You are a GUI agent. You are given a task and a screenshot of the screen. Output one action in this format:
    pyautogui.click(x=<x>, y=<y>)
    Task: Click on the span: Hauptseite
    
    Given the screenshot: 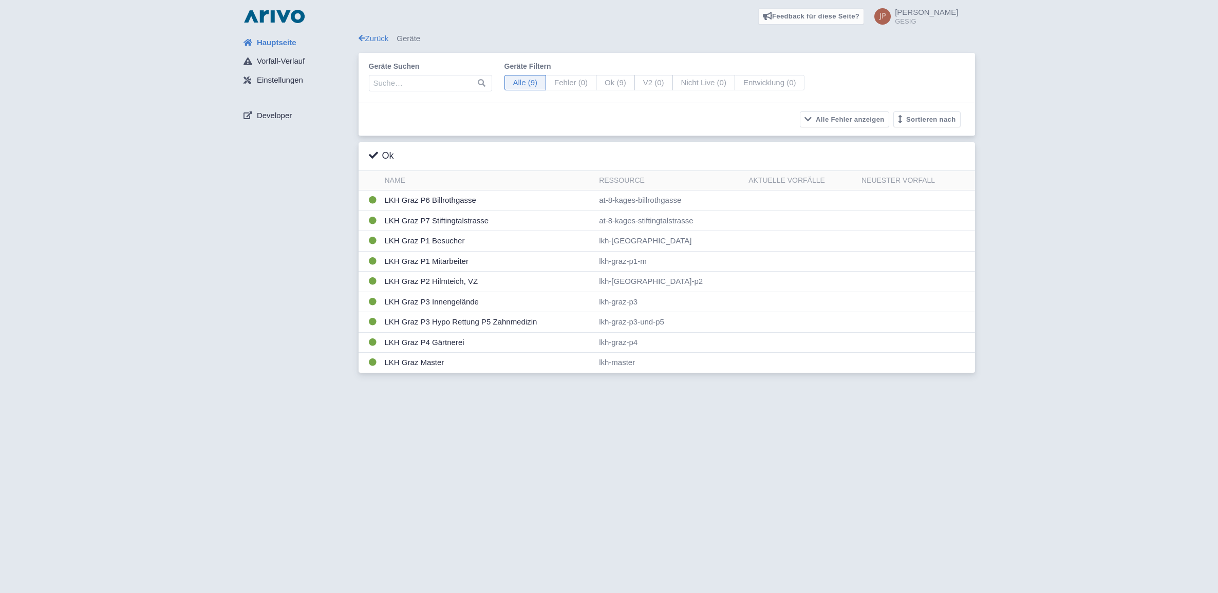 What is the action you would take?
    pyautogui.click(x=276, y=43)
    